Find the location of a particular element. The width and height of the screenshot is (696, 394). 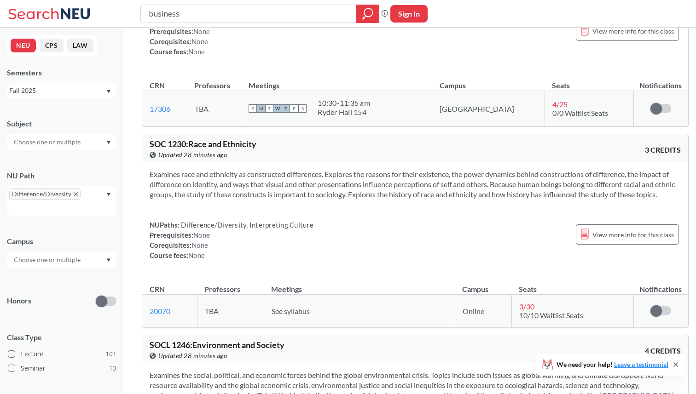

a: 17306 is located at coordinates (160, 109).